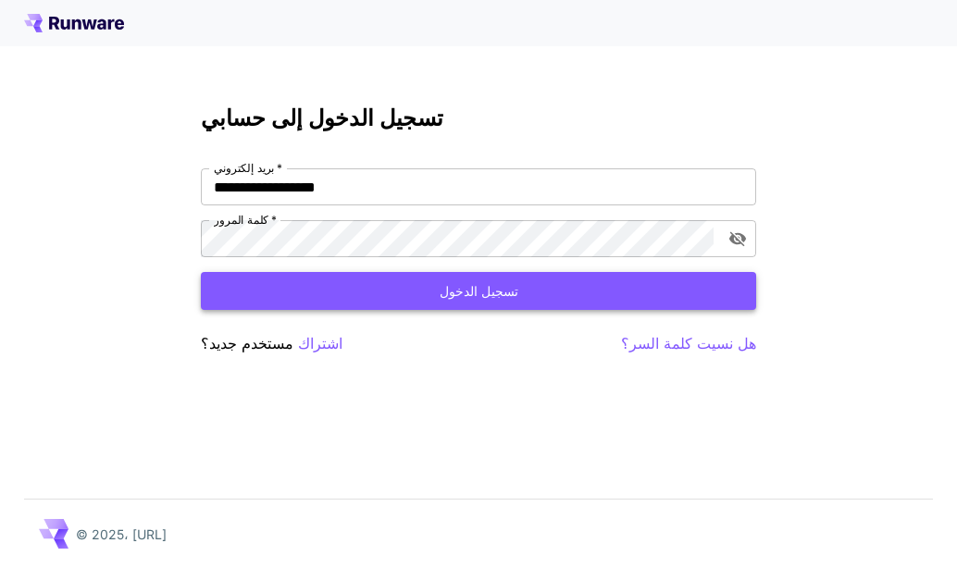  Describe the element at coordinates (247, 343) in the screenshot. I see `font: مستخدم جديد؟` at that location.